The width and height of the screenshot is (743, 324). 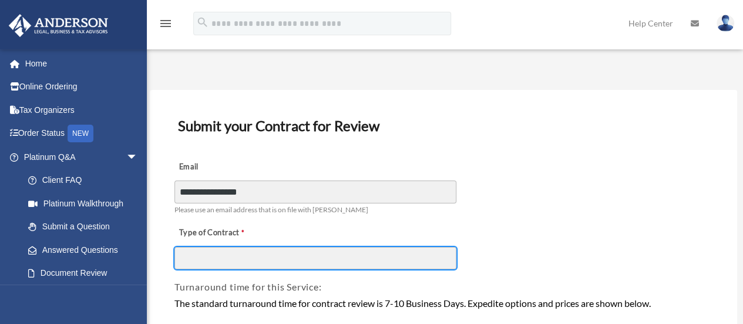 What do you see at coordinates (82, 133) in the screenshot?
I see `a: Order StatusNEW` at bounding box center [82, 133].